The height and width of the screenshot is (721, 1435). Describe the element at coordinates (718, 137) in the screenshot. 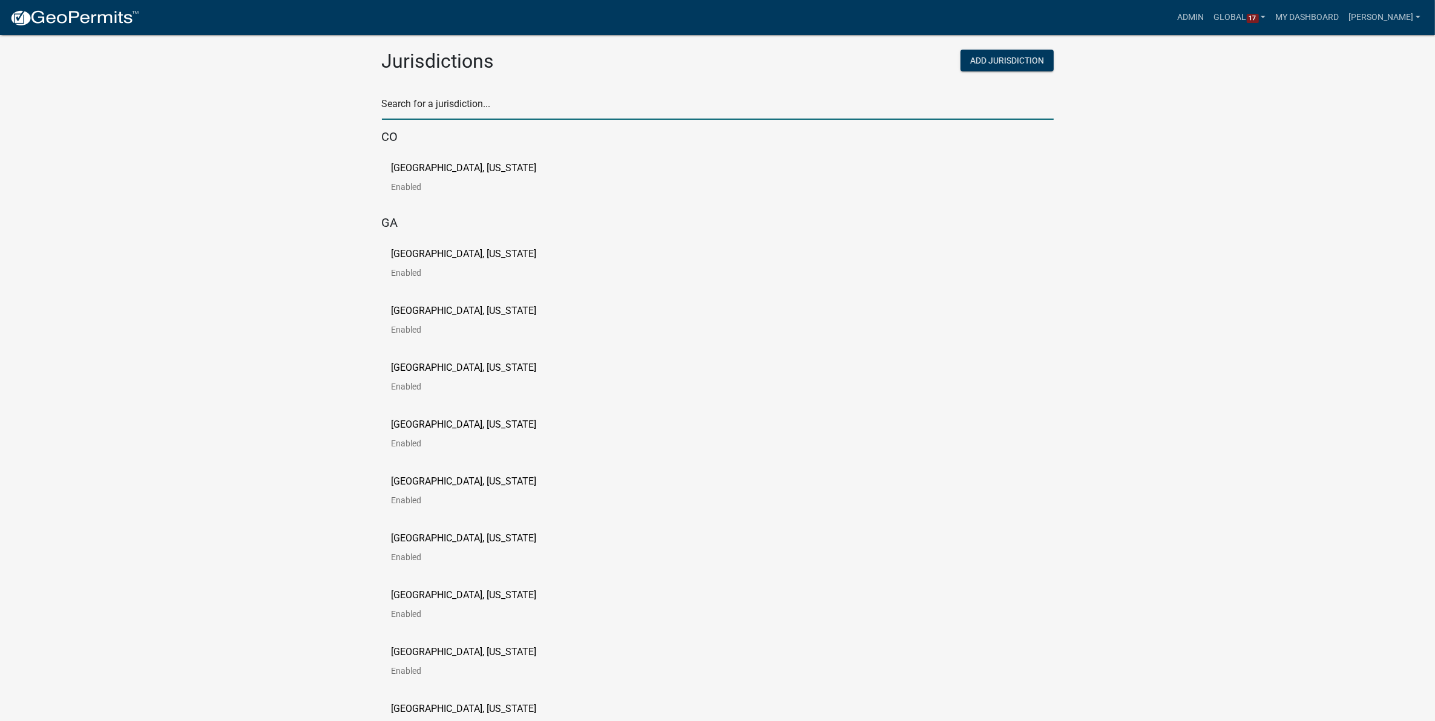

I see `h5: CO` at that location.